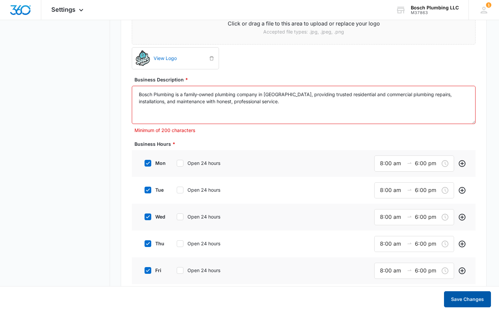 Image resolution: width=499 pixels, height=312 pixels. Describe the element at coordinates (153, 244) in the screenshot. I see `label: thu` at that location.